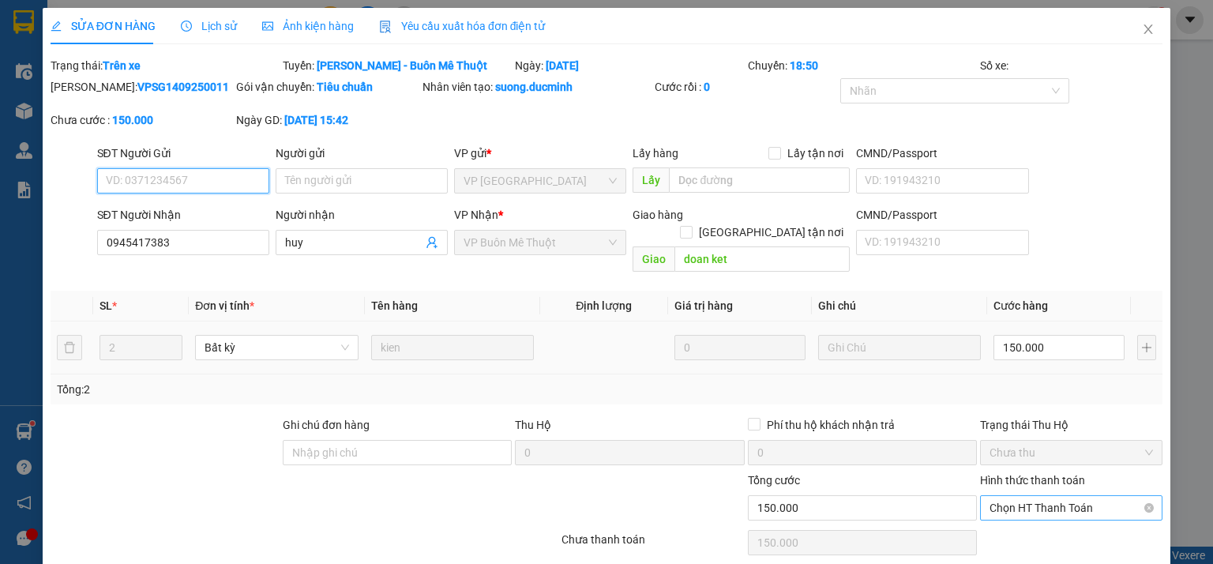 This screenshot has height=564, width=1213. Describe the element at coordinates (103, 26) in the screenshot. I see `span: SỬA ĐƠN HÀNG` at that location.